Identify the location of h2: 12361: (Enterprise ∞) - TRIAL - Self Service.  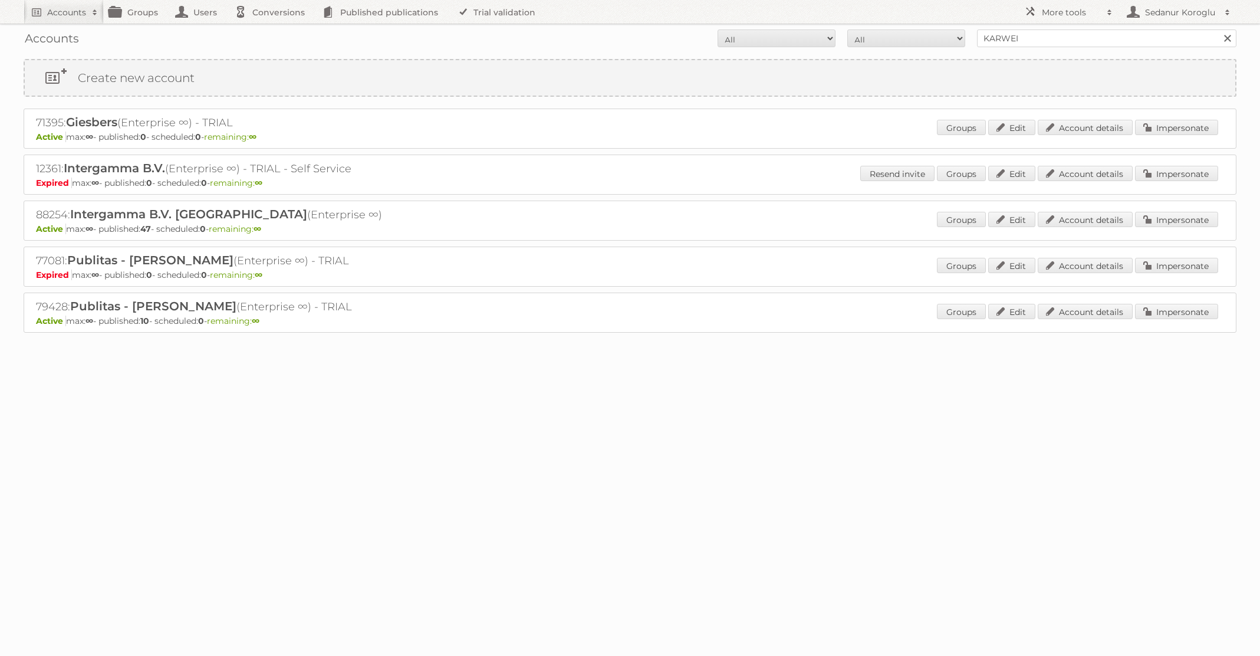
(242, 169).